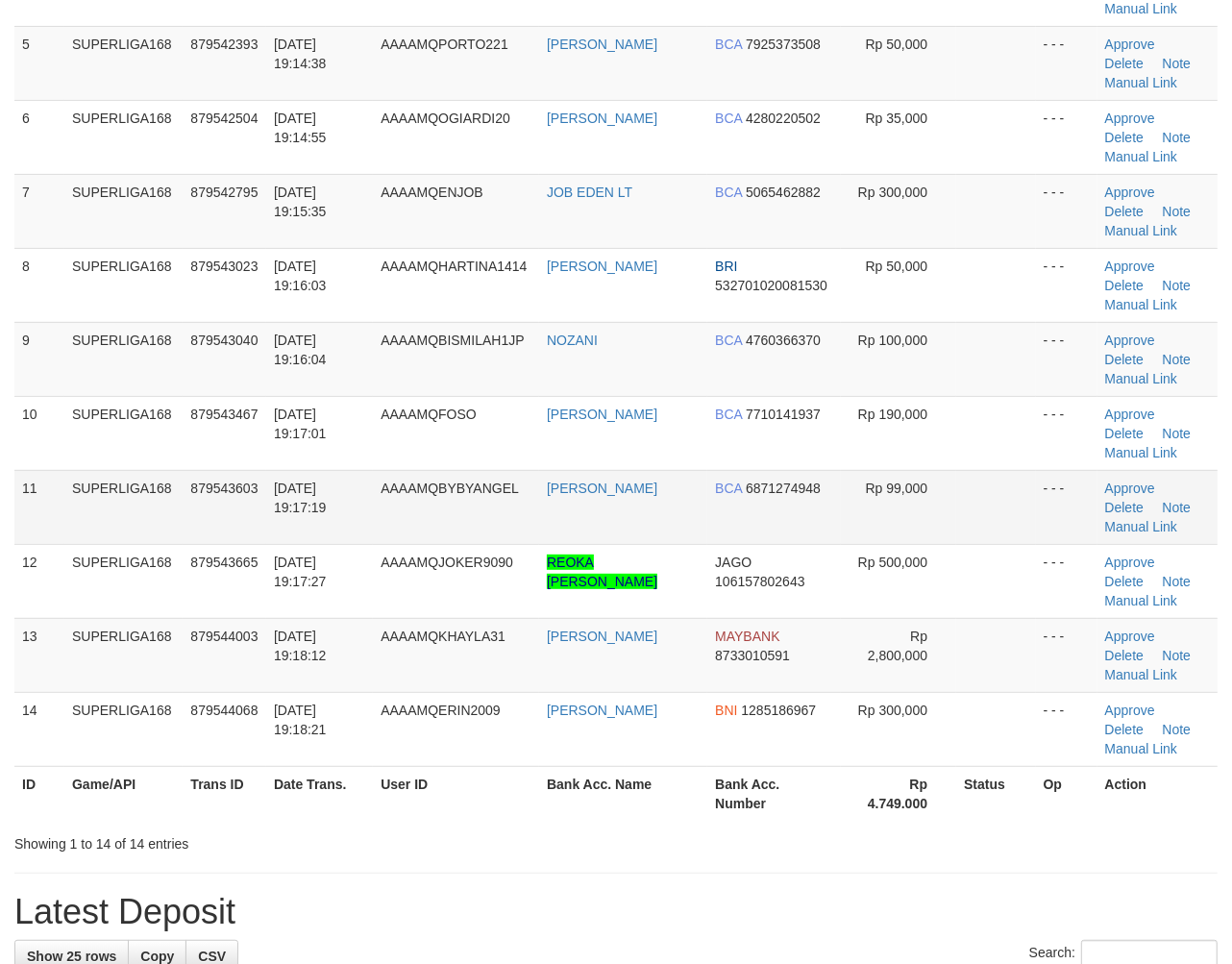  Describe the element at coordinates (224, 414) in the screenshot. I see `span: 879543467` at that location.